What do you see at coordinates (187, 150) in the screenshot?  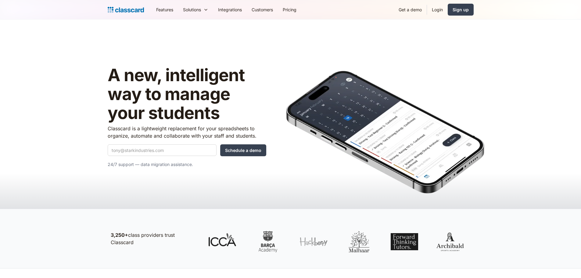 I see `form: Quick Demo Form` at bounding box center [187, 150].